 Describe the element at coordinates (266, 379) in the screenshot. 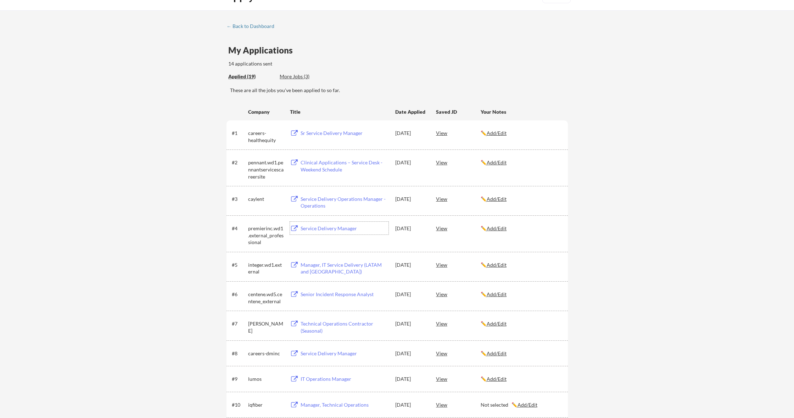

I see `div: lumos` at that location.